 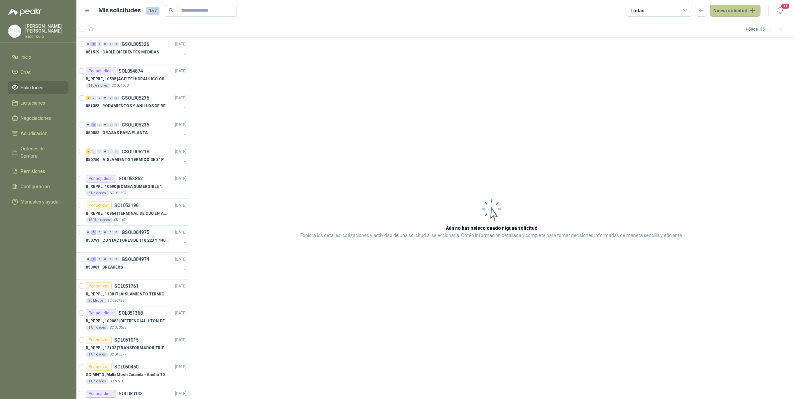 What do you see at coordinates (122, 52) in the screenshot?
I see `p: 051539 : CABLE DIFERENTES MEDIDAS` at bounding box center [122, 52].